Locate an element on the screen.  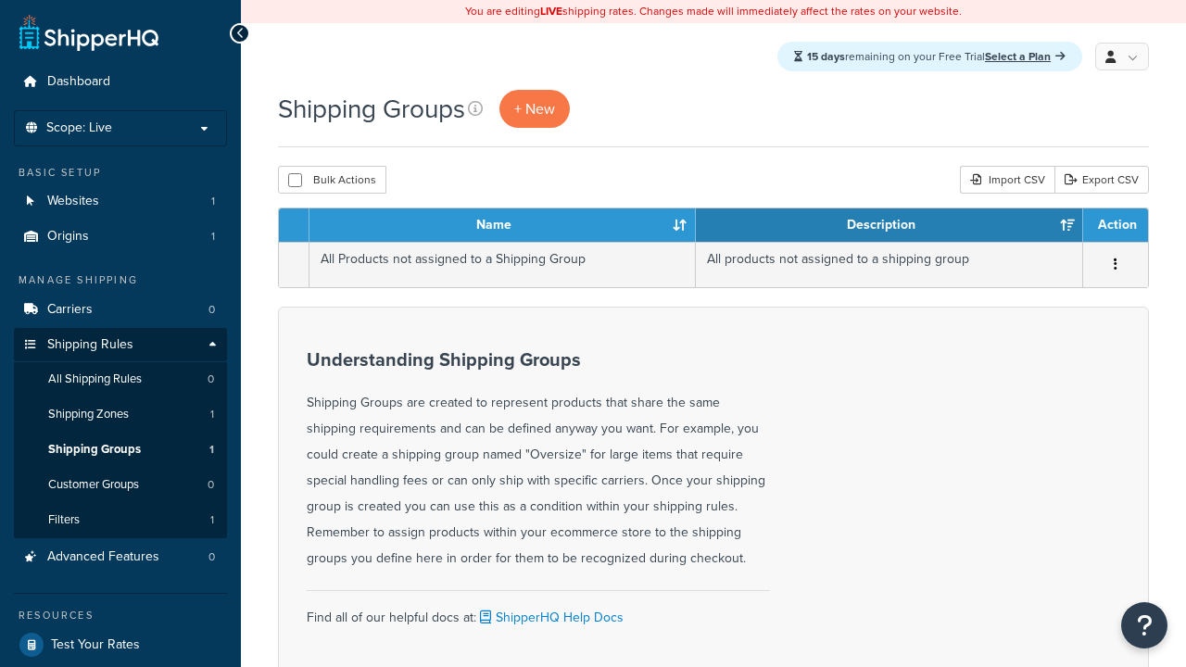
li: Origins is located at coordinates (120, 236).